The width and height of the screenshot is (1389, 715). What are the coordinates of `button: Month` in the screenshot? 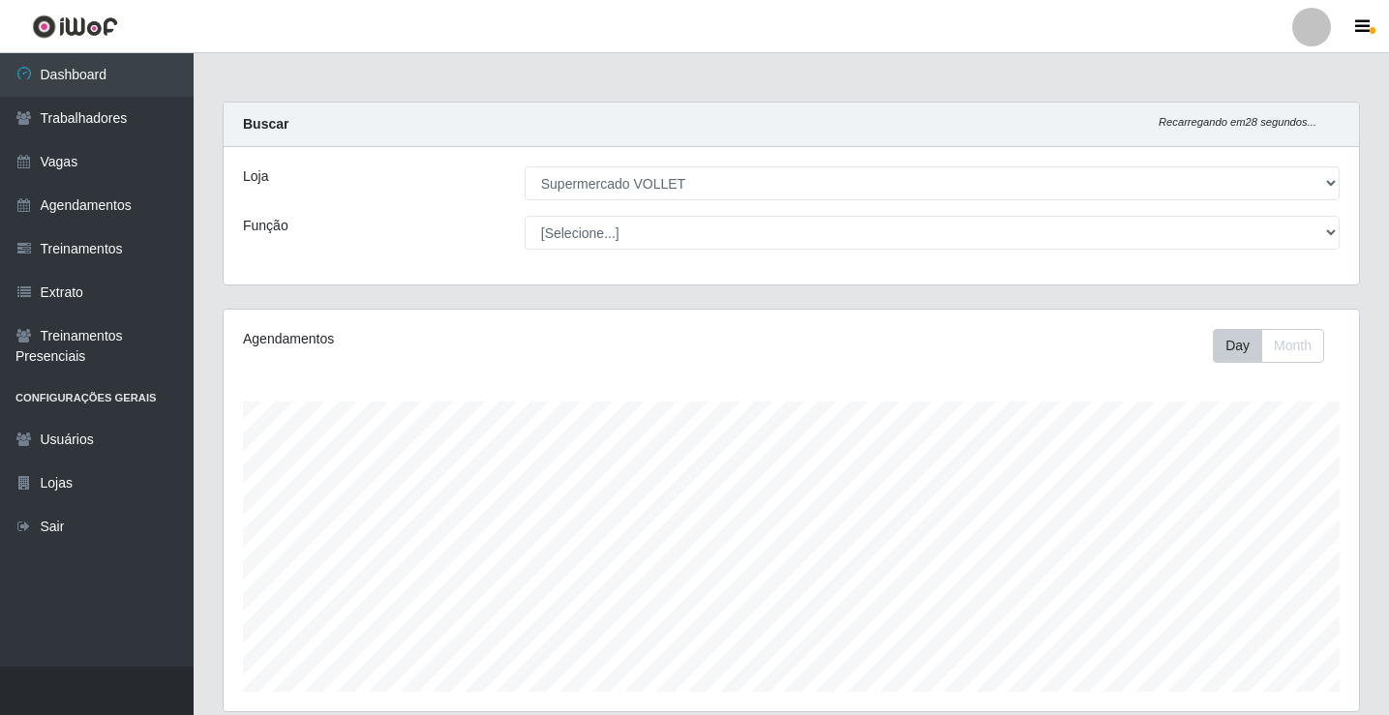 It's located at (1292, 345).